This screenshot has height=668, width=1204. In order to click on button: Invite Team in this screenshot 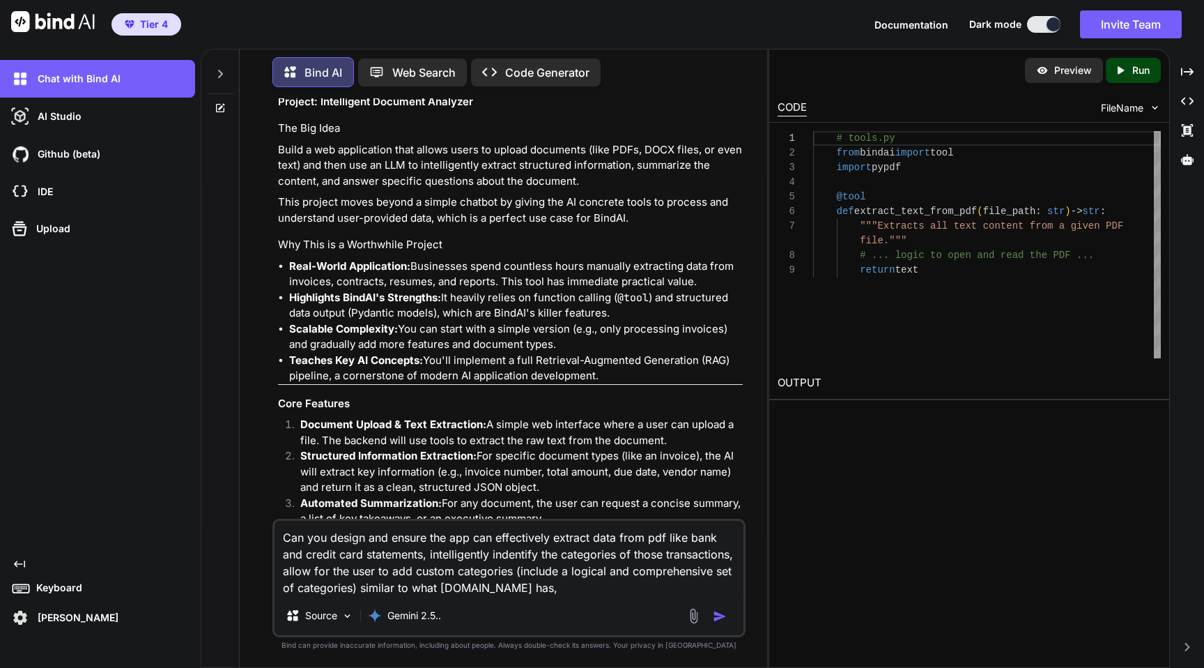, I will do `click(1131, 24)`.